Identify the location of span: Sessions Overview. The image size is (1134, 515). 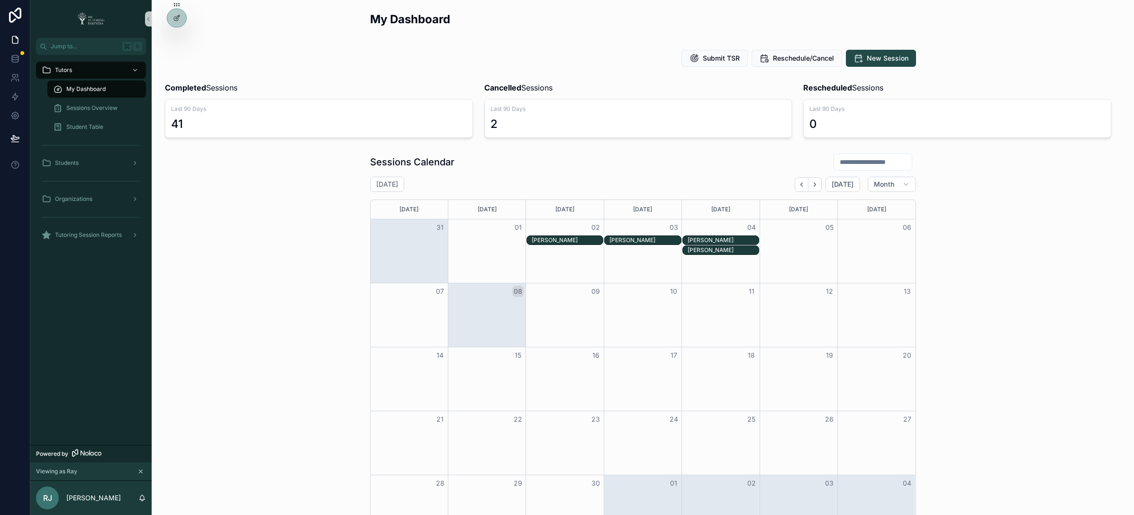
(92, 108).